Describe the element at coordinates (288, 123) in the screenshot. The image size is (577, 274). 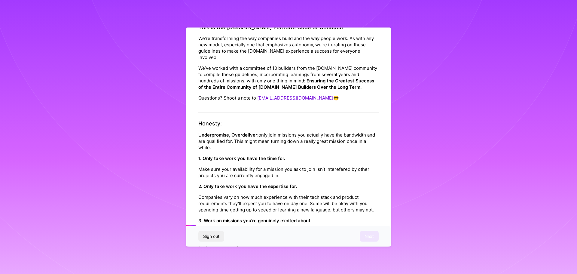
I see `h4: Honesty:` at that location.